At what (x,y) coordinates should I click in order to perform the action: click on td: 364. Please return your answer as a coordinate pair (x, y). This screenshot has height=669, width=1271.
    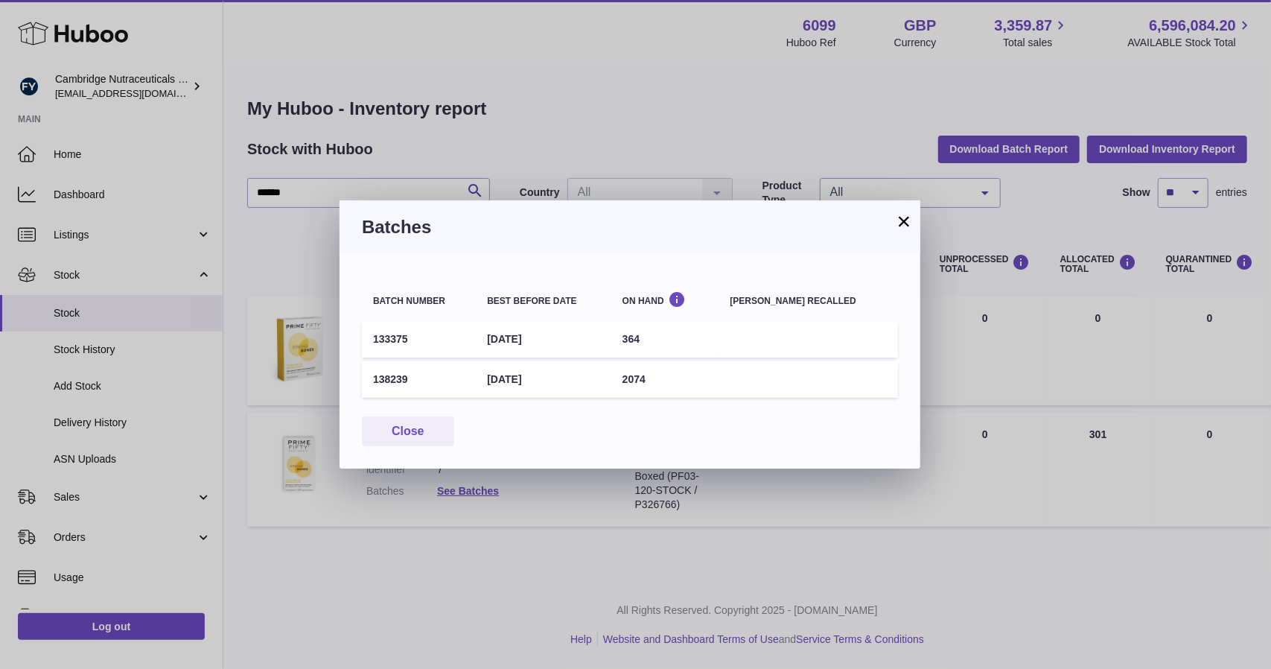
    Looking at the image, I should click on (665, 339).